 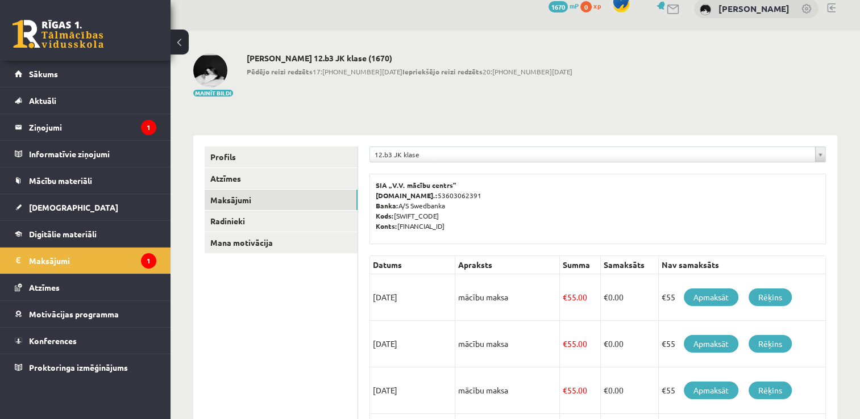 What do you see at coordinates (85, 234) in the screenshot?
I see `a: Digitālie materiāli` at bounding box center [85, 234].